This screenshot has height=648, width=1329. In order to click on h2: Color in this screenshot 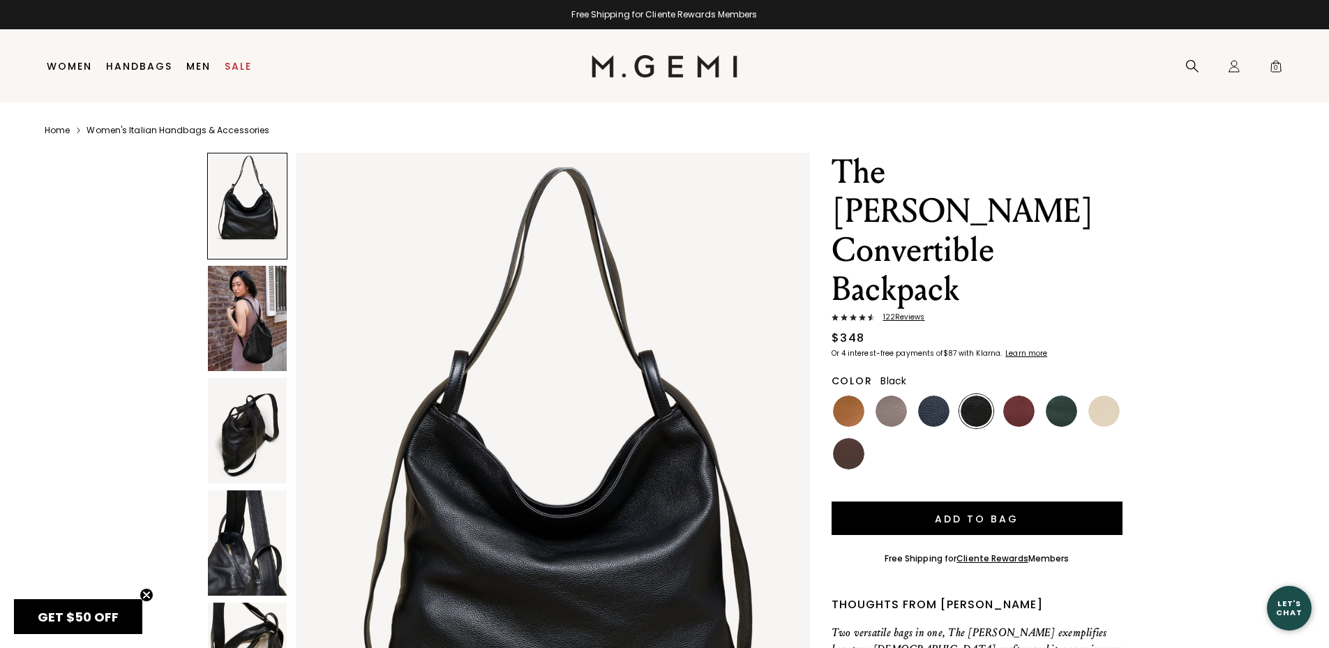, I will do `click(852, 381)`.